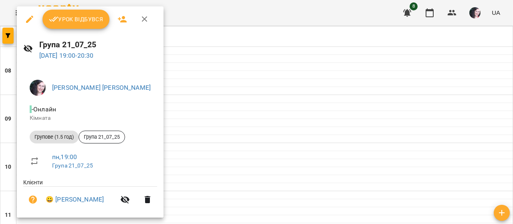  I want to click on span: Урок відбувся, so click(76, 19).